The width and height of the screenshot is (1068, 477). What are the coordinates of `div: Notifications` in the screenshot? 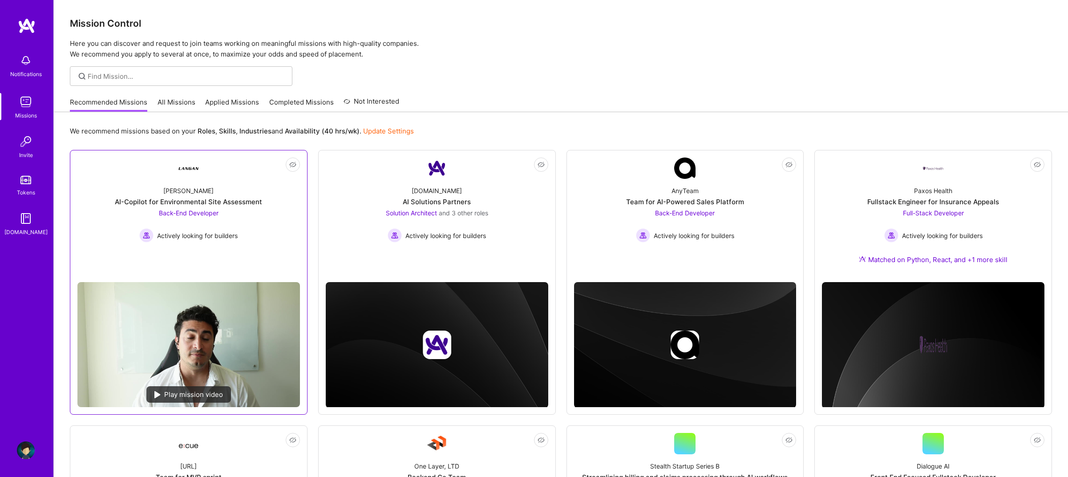 It's located at (26, 74).